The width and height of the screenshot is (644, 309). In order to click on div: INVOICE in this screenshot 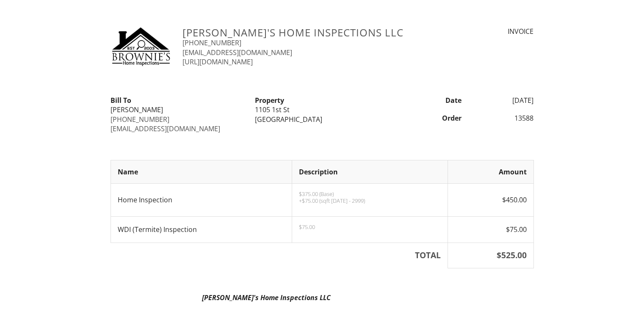, I will do `click(485, 31)`.